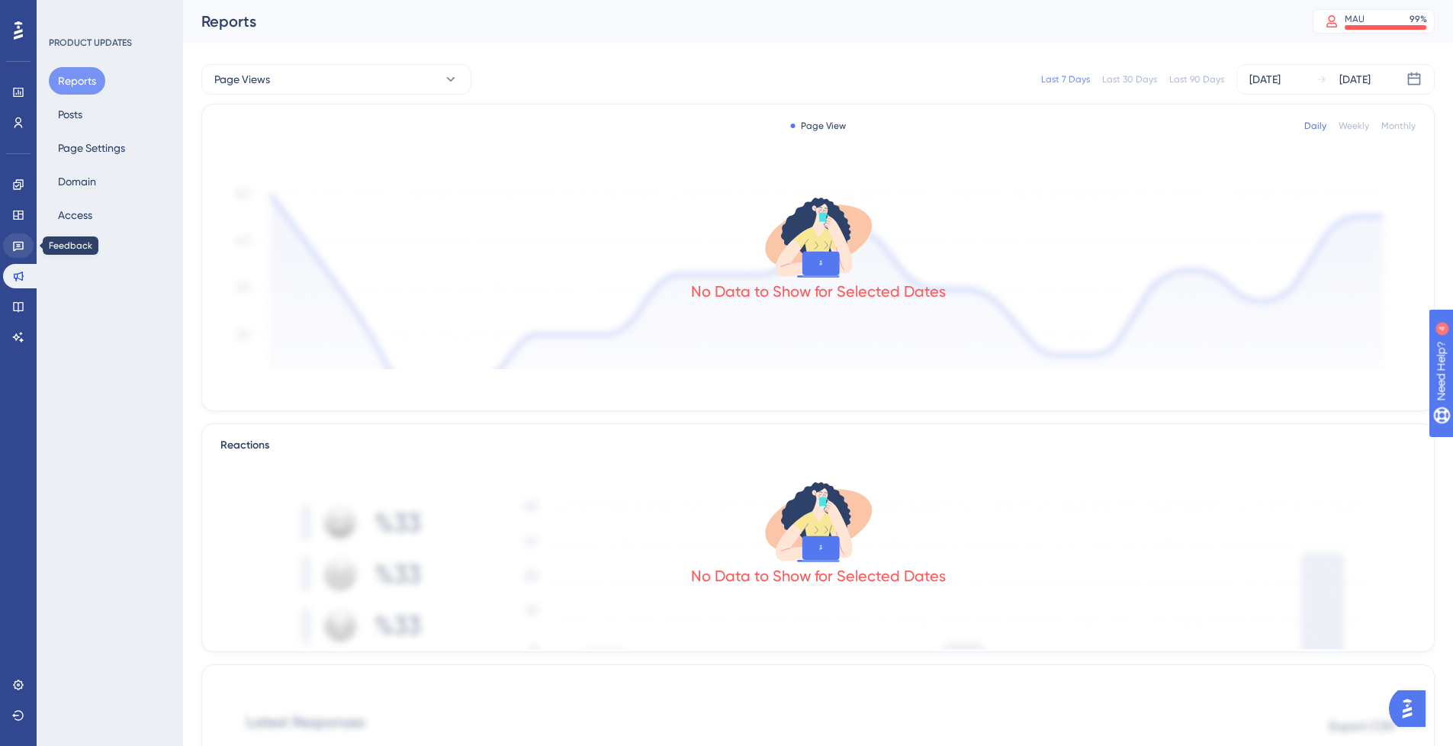  Describe the element at coordinates (1130, 79) in the screenshot. I see `div: Last 30 Days` at that location.